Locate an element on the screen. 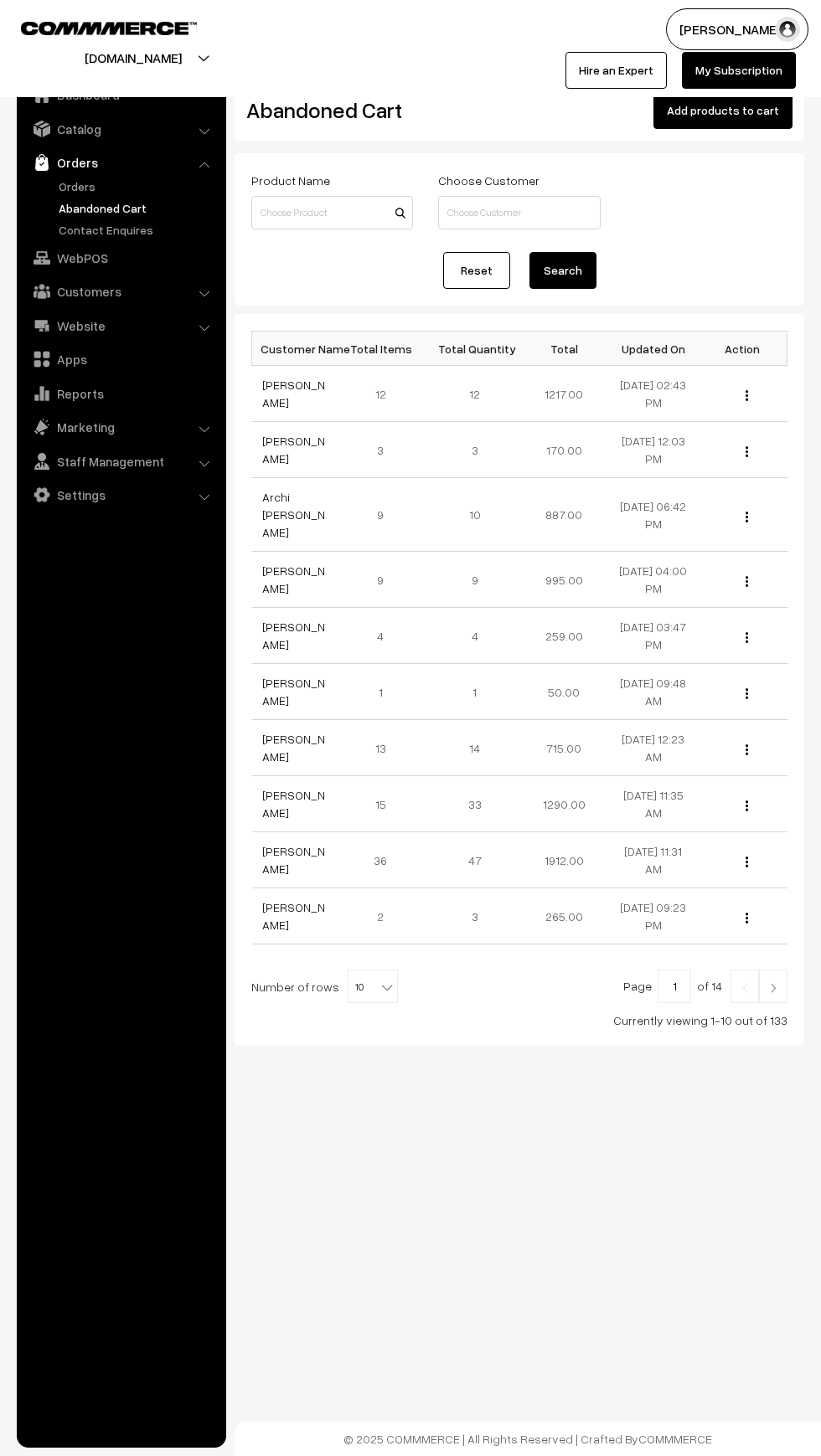 Image resolution: width=821 pixels, height=1456 pixels. a: Settings is located at coordinates (120, 495).